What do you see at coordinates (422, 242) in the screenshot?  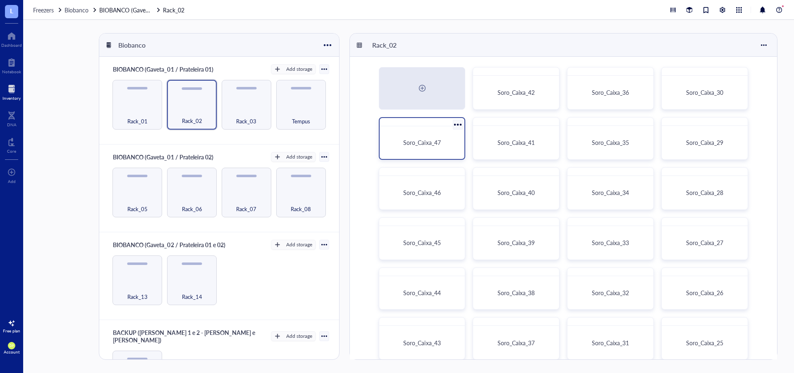 I see `span: Soro_Caixa_45` at bounding box center [422, 242].